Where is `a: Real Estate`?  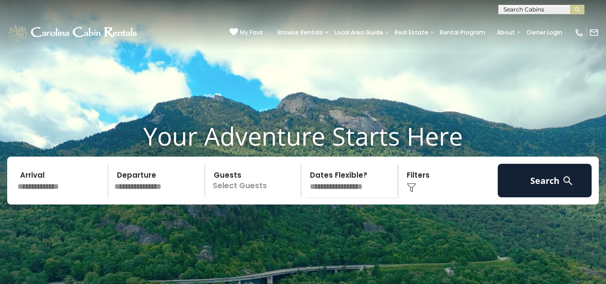
a: Real Estate is located at coordinates (411, 33).